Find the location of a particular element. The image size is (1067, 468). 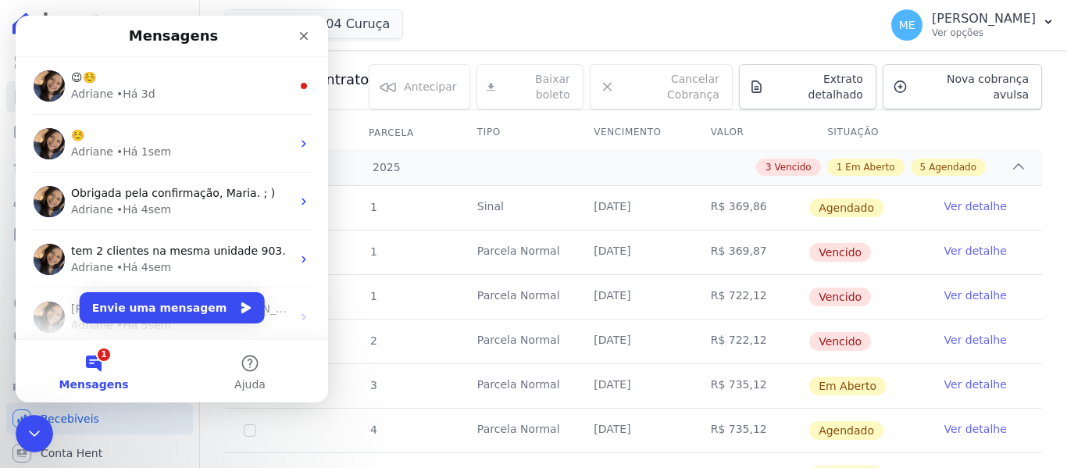

th: Situação is located at coordinates (866, 133).